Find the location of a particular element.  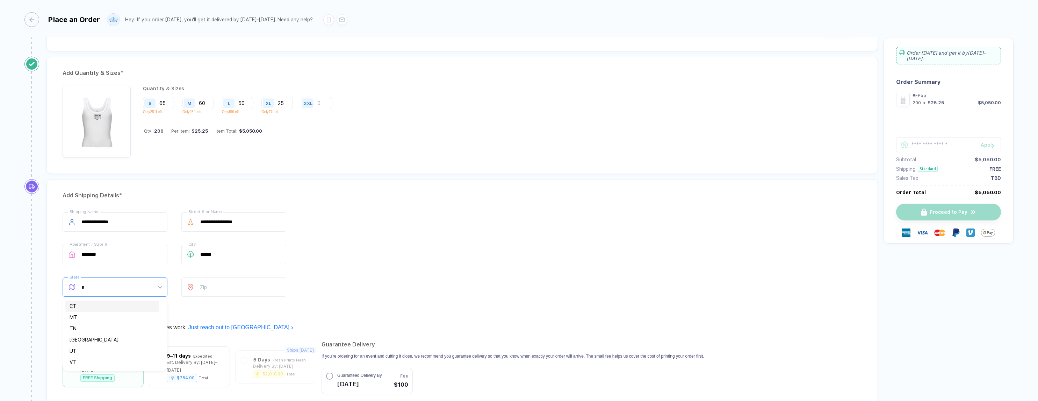

div: CT is located at coordinates (112, 306).